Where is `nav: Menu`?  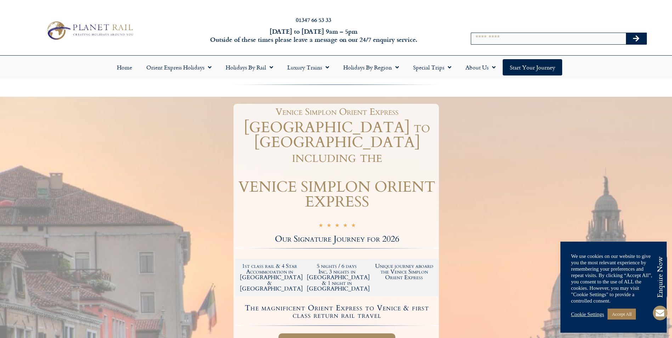 nav: Menu is located at coordinates (336, 67).